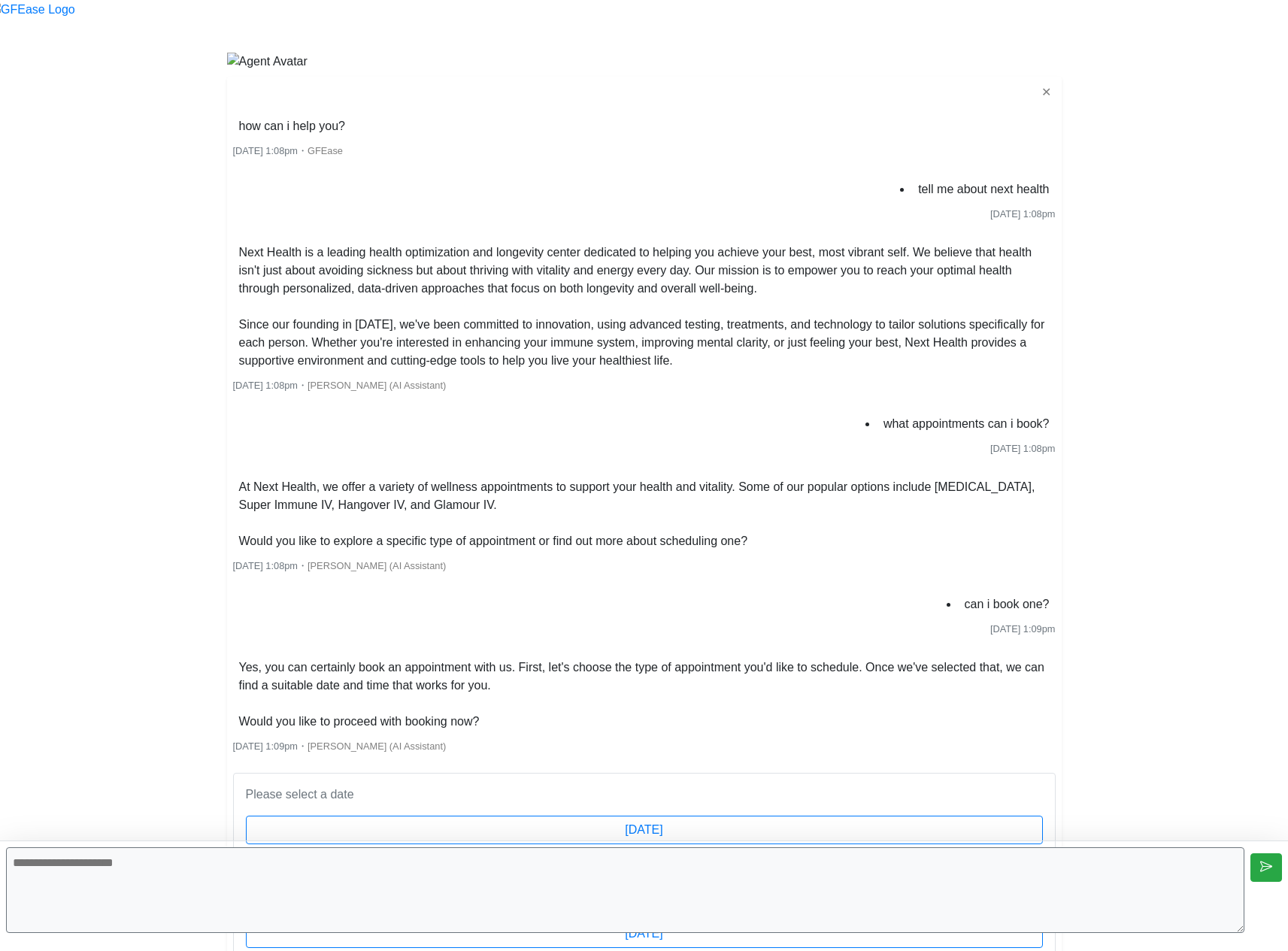 The height and width of the screenshot is (951, 1288). What do you see at coordinates (325, 150) in the screenshot?
I see `span: GFEase` at bounding box center [325, 150].